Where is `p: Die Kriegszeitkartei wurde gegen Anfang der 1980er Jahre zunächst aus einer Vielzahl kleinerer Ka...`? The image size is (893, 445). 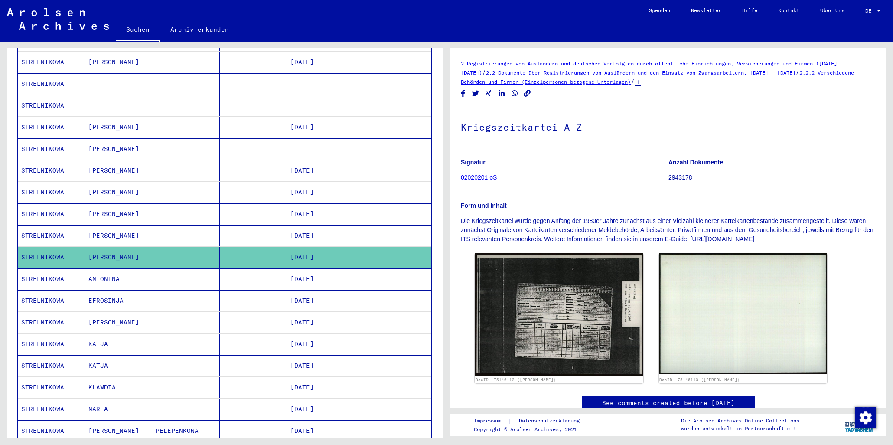
p: Die Kriegszeitkartei wurde gegen Anfang der 1980er Jahre zunächst aus einer Vielzahl kleinerer Ka... is located at coordinates (668, 230).